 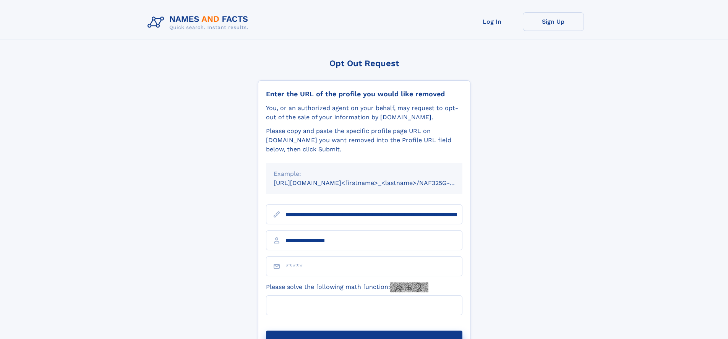 I want to click on a: Sign Up, so click(x=553, y=21).